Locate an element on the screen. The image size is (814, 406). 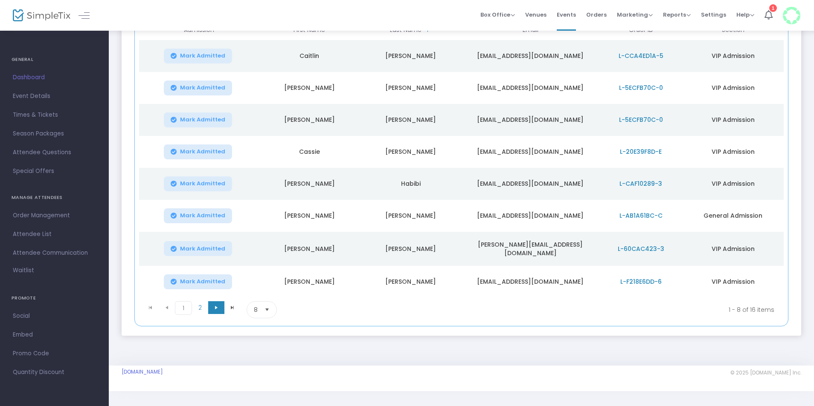
span: Marketing is located at coordinates (635, 15).